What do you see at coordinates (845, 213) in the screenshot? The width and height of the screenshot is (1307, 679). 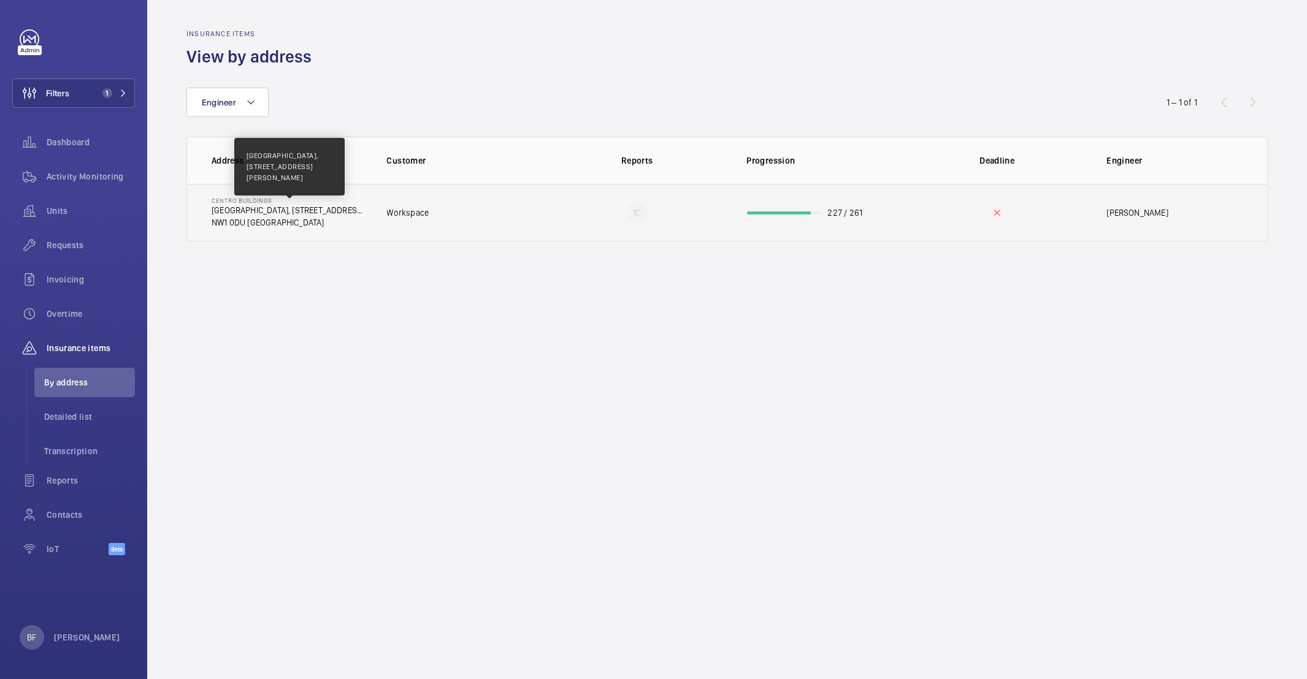 I see `p: 227 / 261` at bounding box center [845, 213].